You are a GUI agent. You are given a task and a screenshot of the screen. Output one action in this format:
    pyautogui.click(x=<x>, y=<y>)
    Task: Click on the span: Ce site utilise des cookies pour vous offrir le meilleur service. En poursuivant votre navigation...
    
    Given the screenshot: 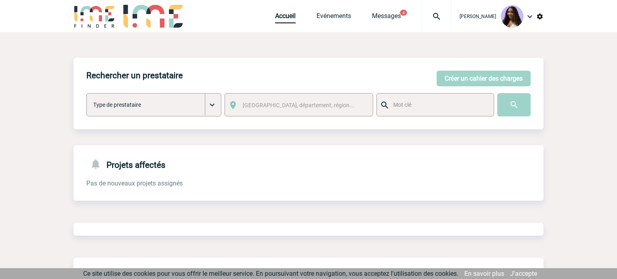 What is the action you would take?
    pyautogui.click(x=271, y=274)
    